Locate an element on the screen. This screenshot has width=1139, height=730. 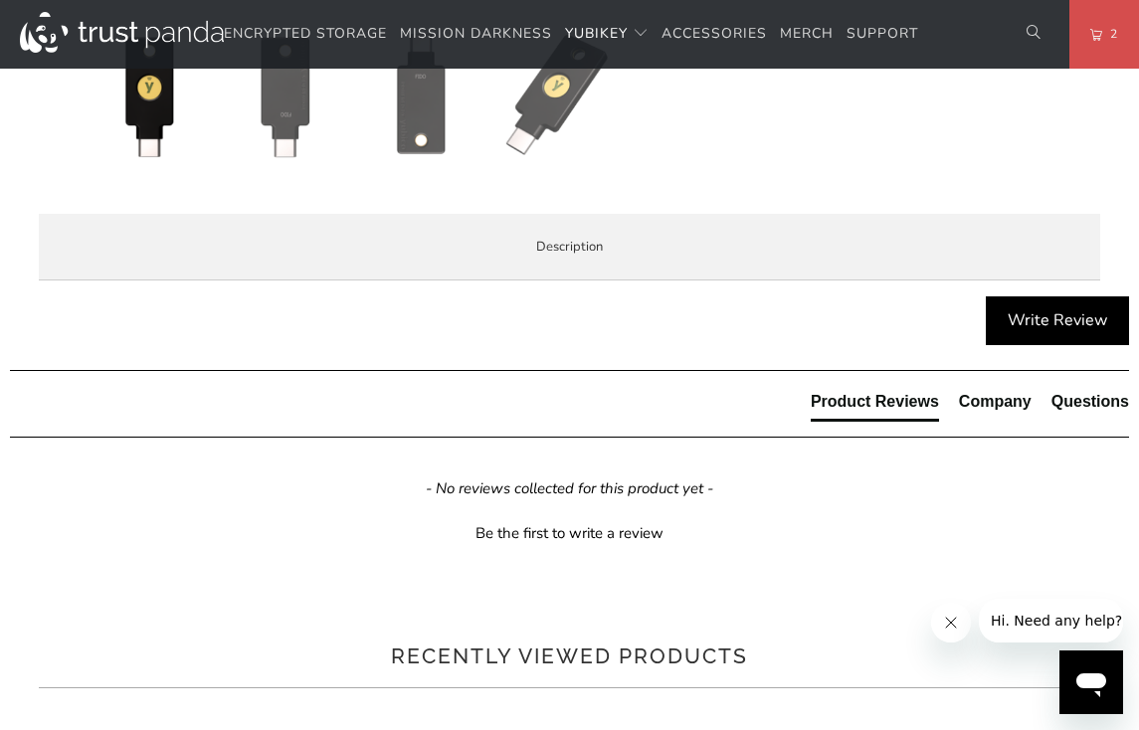
div: Company is located at coordinates (995, 402).